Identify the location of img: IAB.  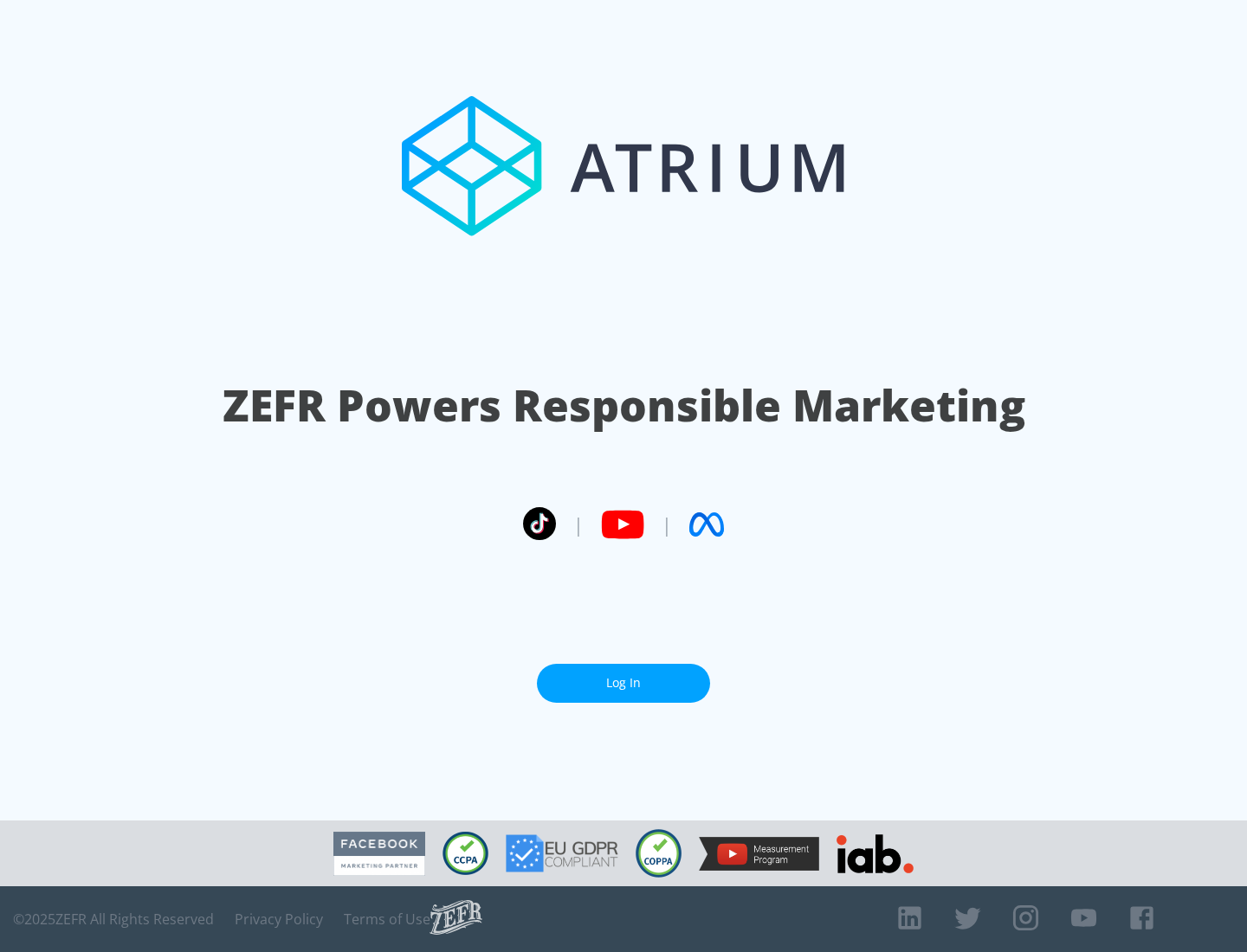
(875, 853).